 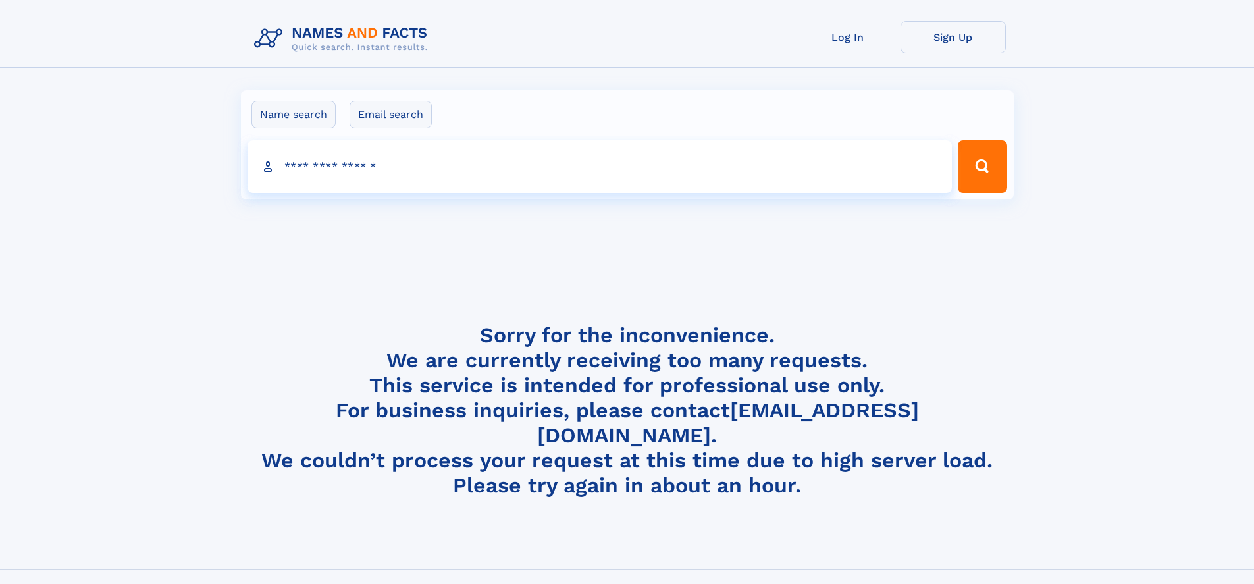 What do you see at coordinates (848, 37) in the screenshot?
I see `a: Log In` at bounding box center [848, 37].